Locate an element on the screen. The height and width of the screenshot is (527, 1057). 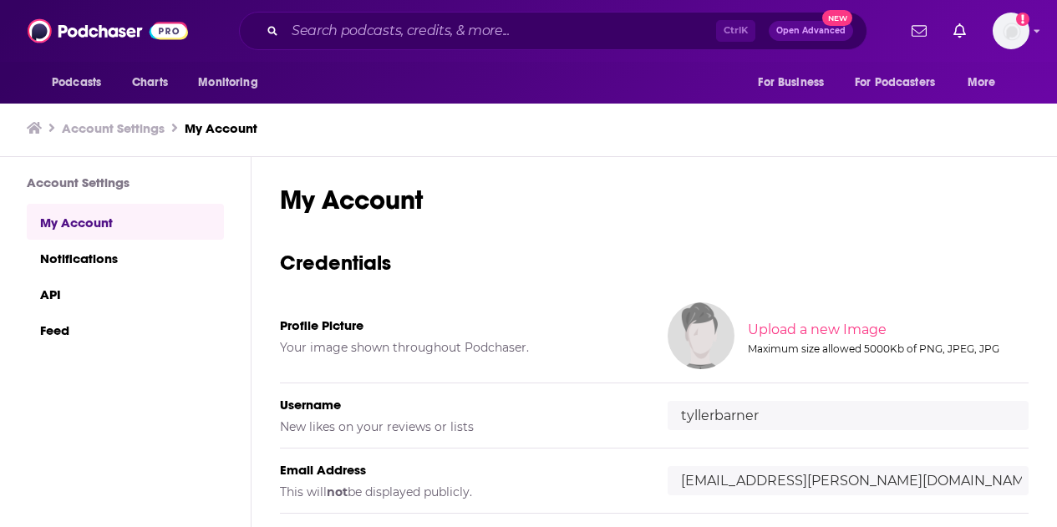
a: Account Settings is located at coordinates (113, 128).